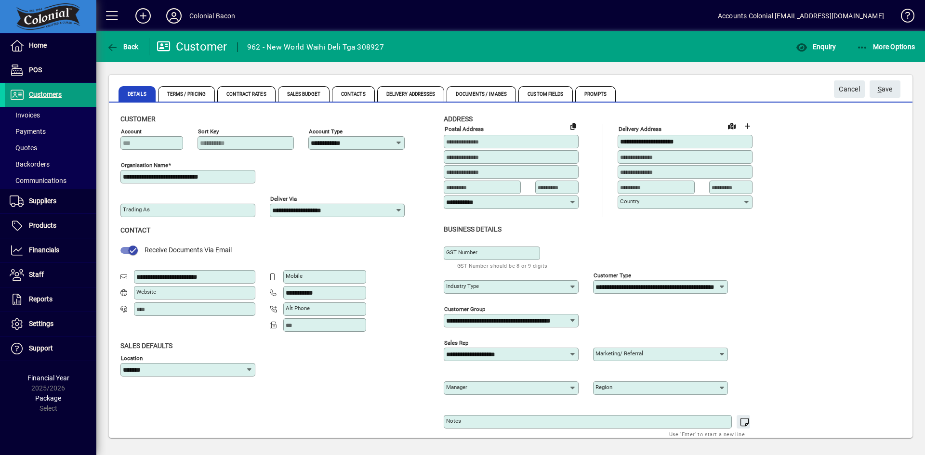 The height and width of the screenshot is (455, 925). I want to click on span: POS, so click(35, 70).